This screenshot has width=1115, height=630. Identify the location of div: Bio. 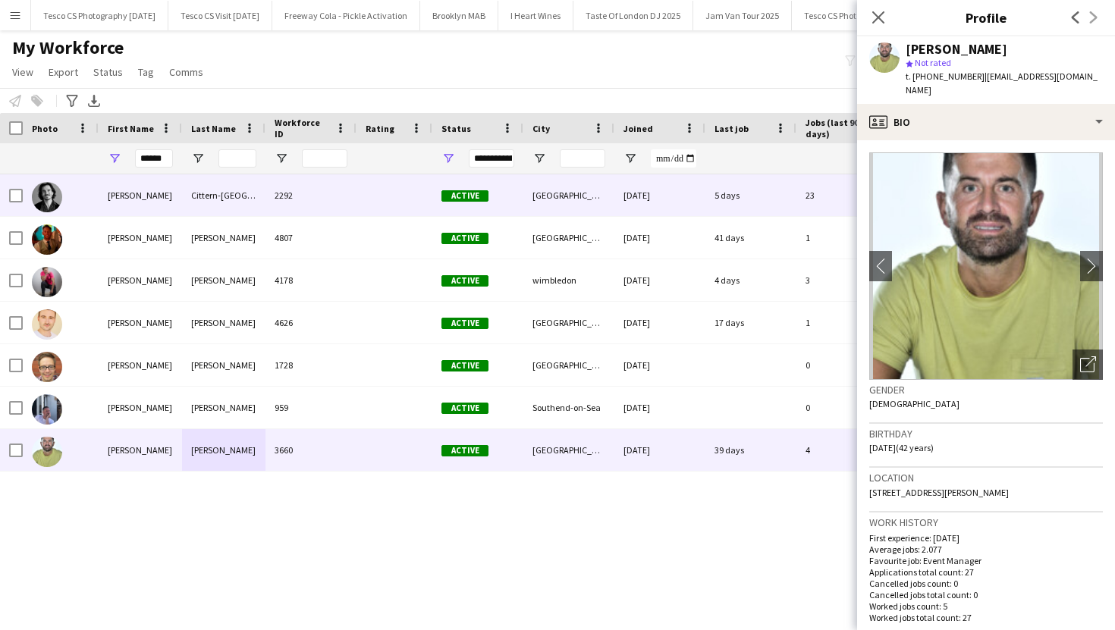
(986, 122).